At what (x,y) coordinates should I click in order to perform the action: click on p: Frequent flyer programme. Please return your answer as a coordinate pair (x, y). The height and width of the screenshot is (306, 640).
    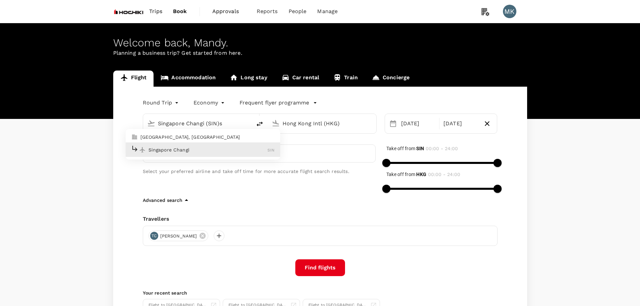
    Looking at the image, I should click on (274, 103).